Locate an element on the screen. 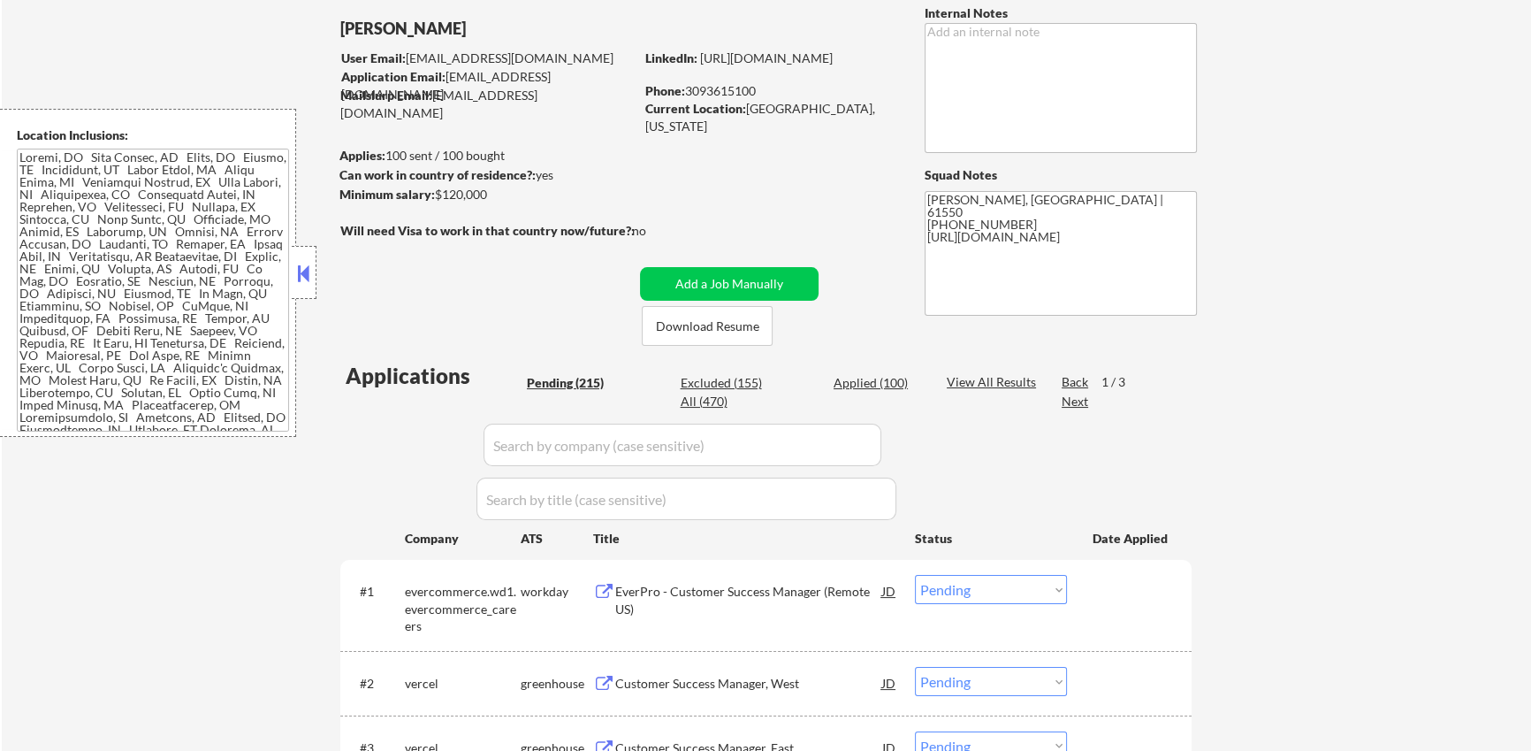  strong: Applies: is located at coordinates (362, 155).